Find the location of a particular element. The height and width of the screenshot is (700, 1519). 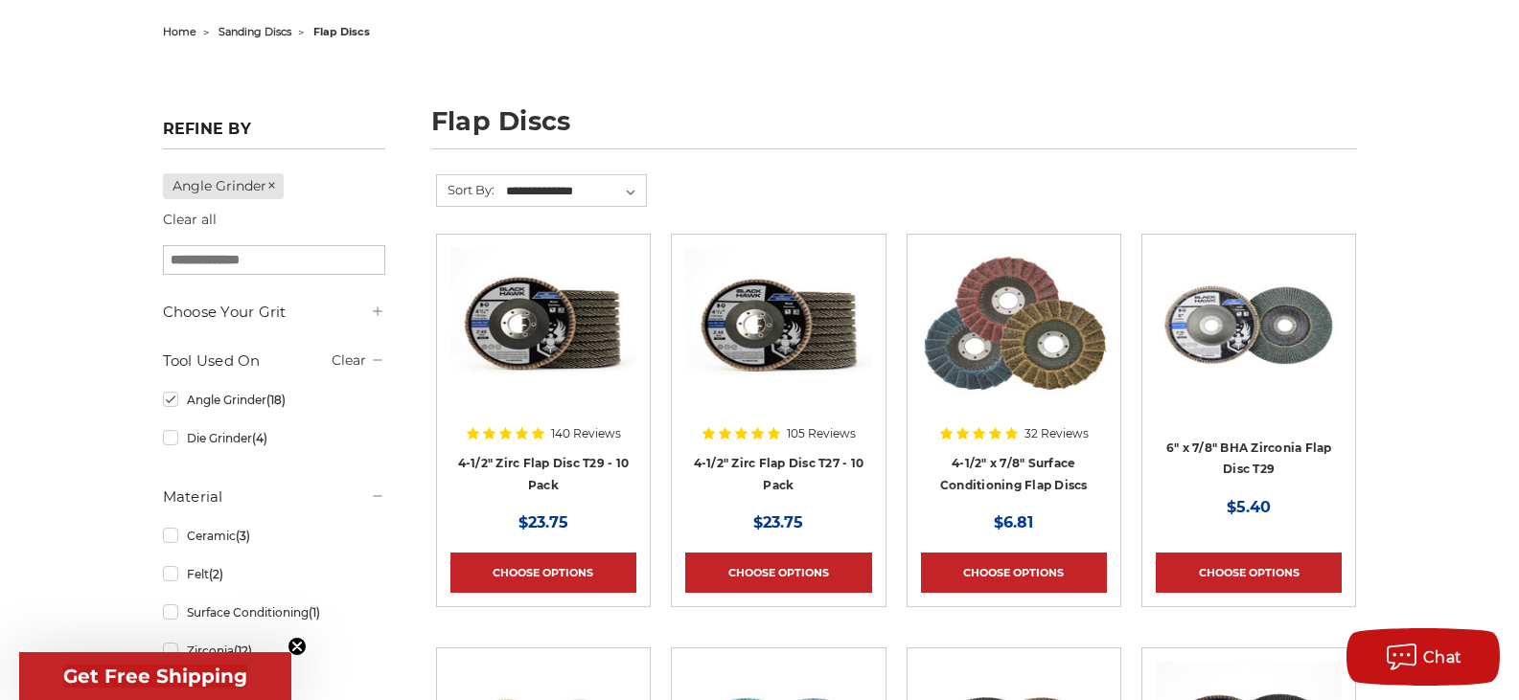

h5: Material is located at coordinates (274, 497).